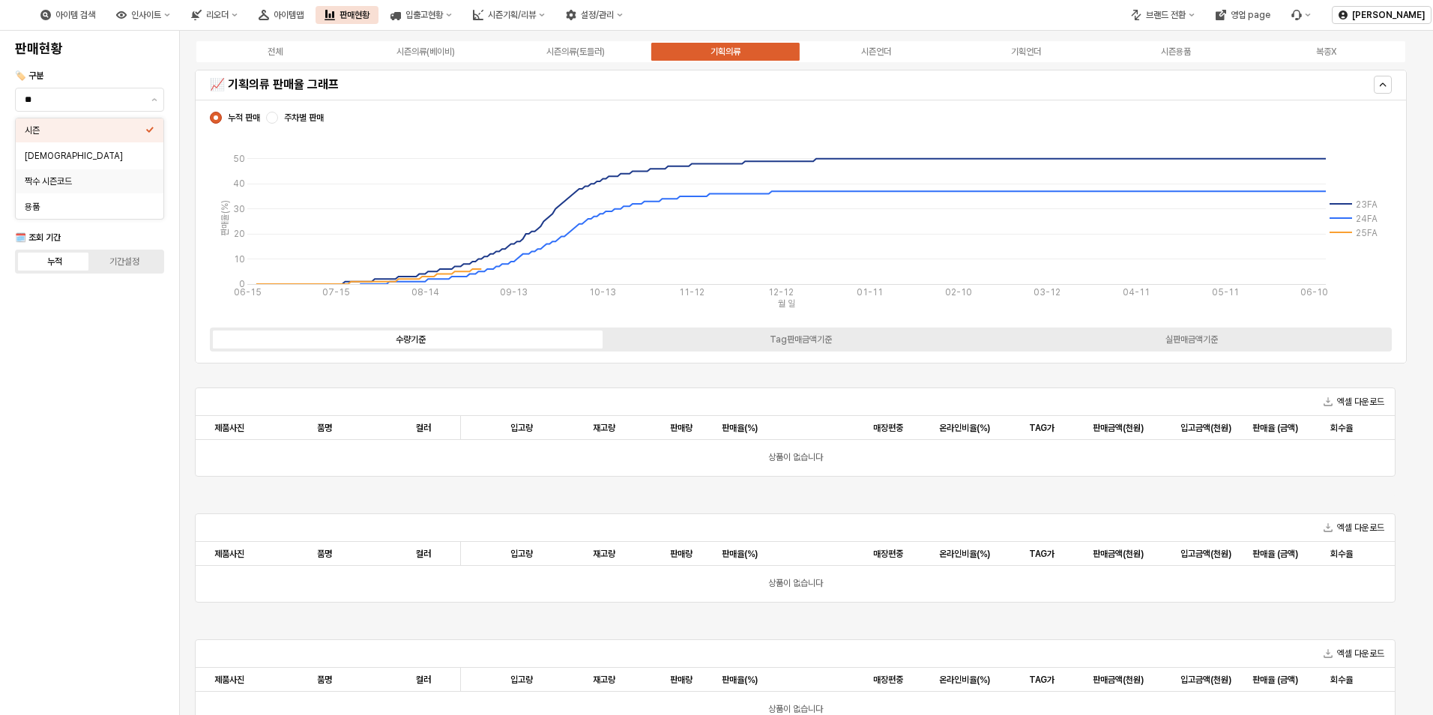  What do you see at coordinates (1301, 15) in the screenshot?
I see `div: 버그 제보 및 기능 개선 요청` at bounding box center [1301, 15].